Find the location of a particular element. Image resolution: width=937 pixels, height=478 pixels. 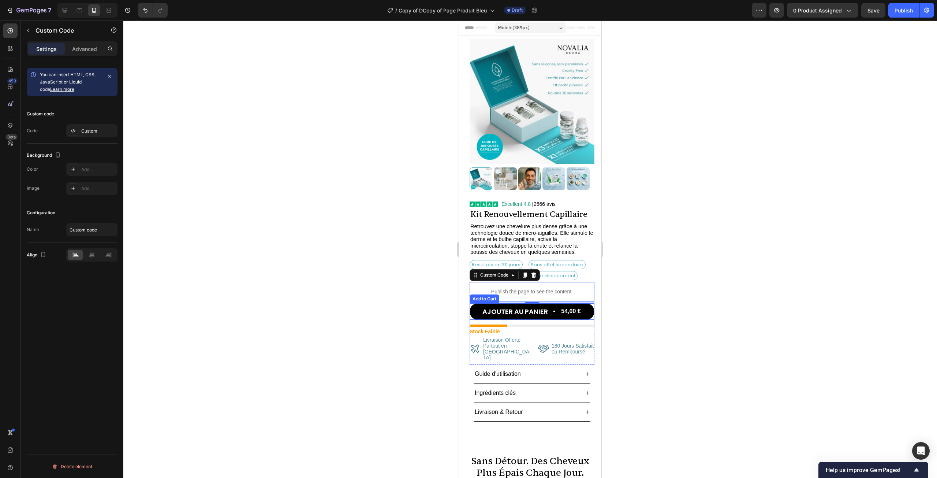

div: Custom is located at coordinates (98, 131).